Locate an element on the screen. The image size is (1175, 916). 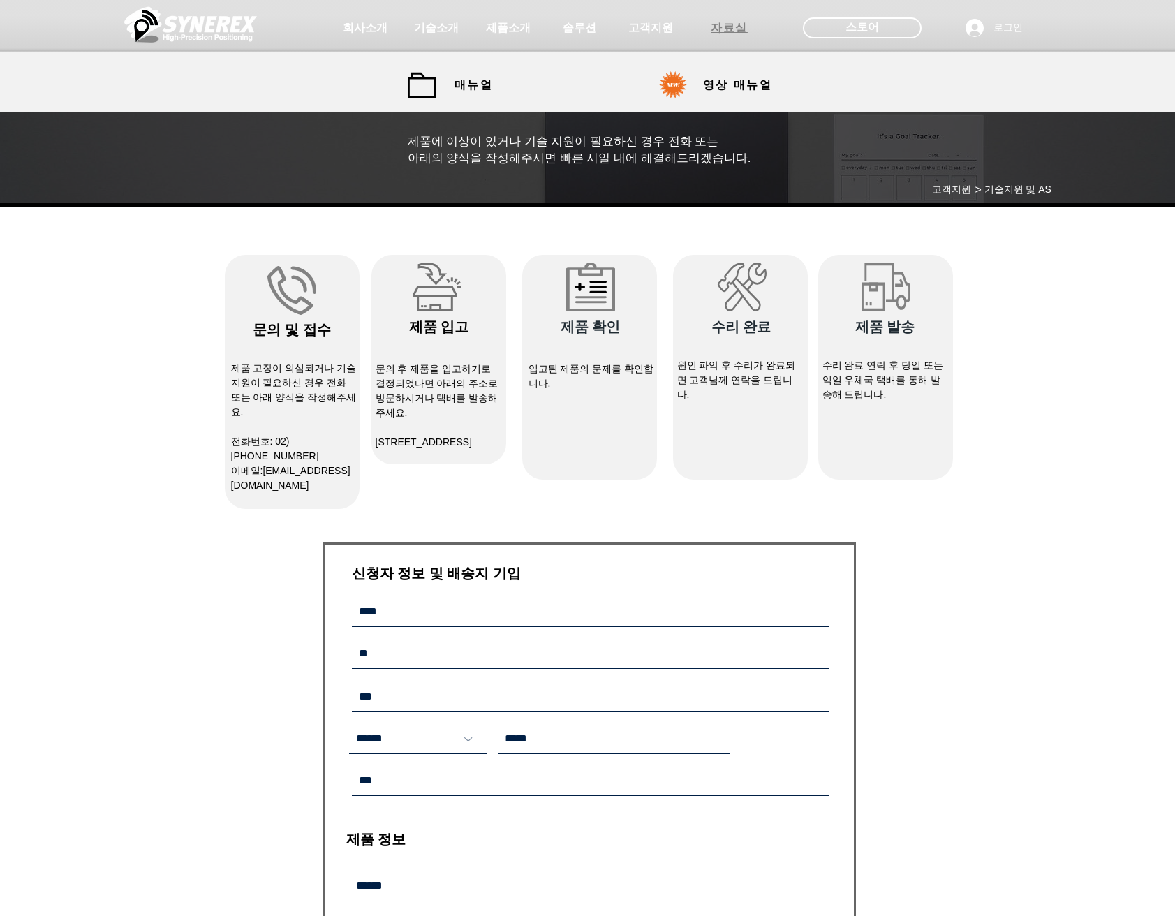
a: 영상 매뉴얼 is located at coordinates (720, 85).